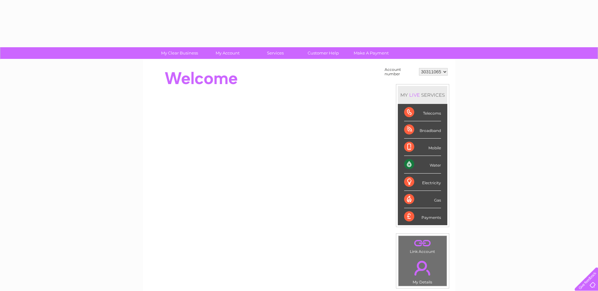 The height and width of the screenshot is (291, 598). What do you see at coordinates (400, 72) in the screenshot?
I see `td: Account number` at bounding box center [400, 72].